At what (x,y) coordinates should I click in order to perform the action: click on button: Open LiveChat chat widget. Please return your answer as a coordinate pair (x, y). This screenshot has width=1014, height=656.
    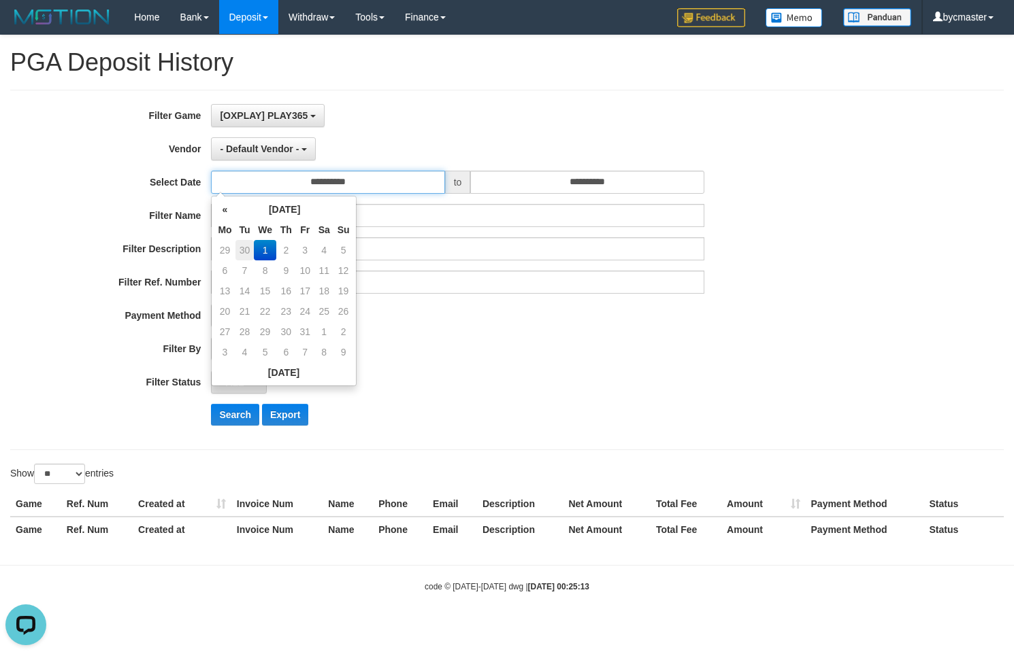
    Looking at the image, I should click on (26, 26).